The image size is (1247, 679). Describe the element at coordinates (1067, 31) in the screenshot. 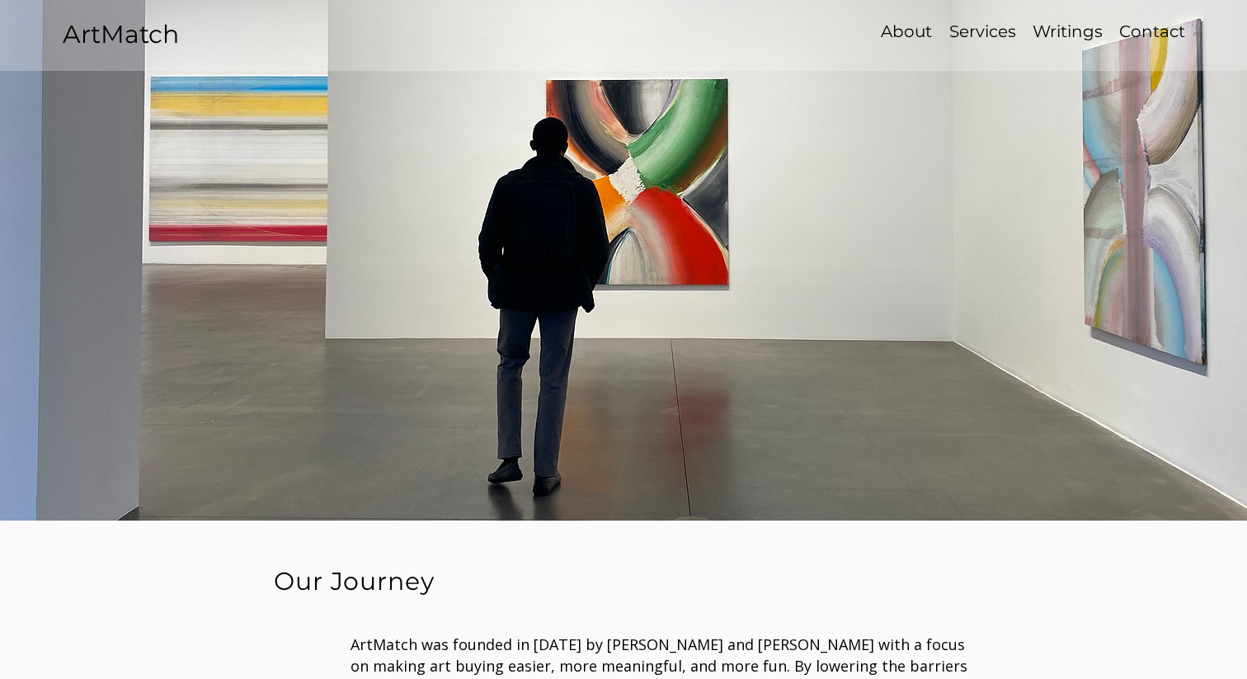

I see `a: Writings` at that location.